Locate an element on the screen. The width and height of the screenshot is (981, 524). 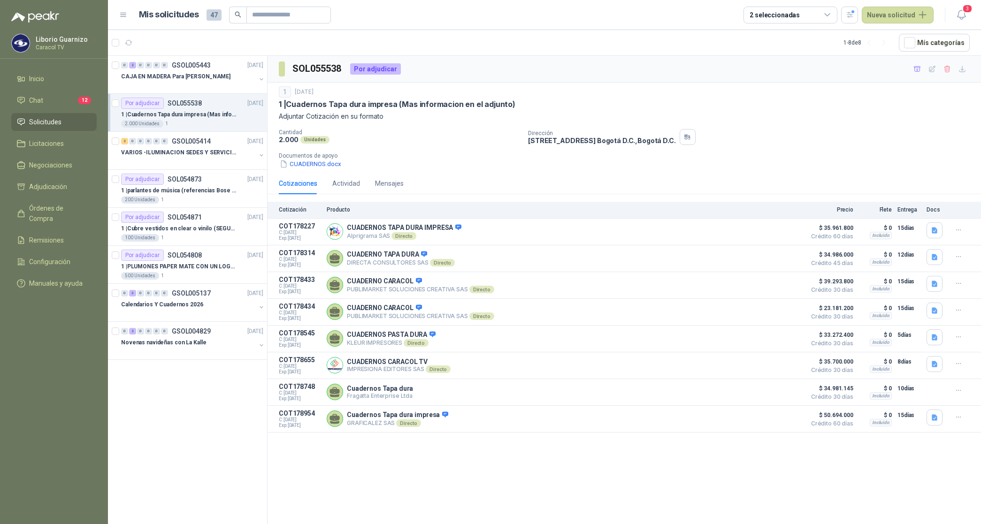
p: 8 días is located at coordinates (909, 362).